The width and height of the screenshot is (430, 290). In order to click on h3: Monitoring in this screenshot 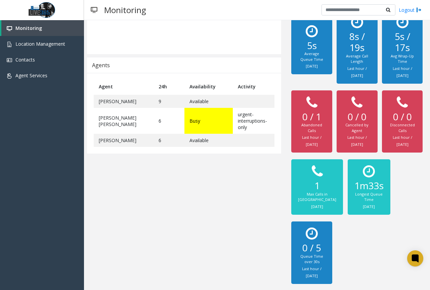, I will do `click(125, 10)`.